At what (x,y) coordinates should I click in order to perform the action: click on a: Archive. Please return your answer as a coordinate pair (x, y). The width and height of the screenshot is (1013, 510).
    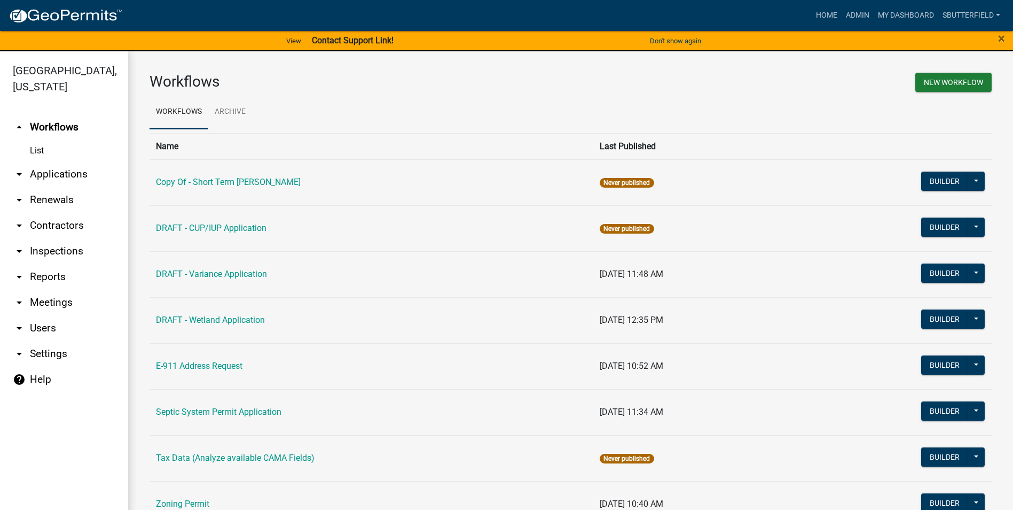
    Looking at the image, I should click on (230, 112).